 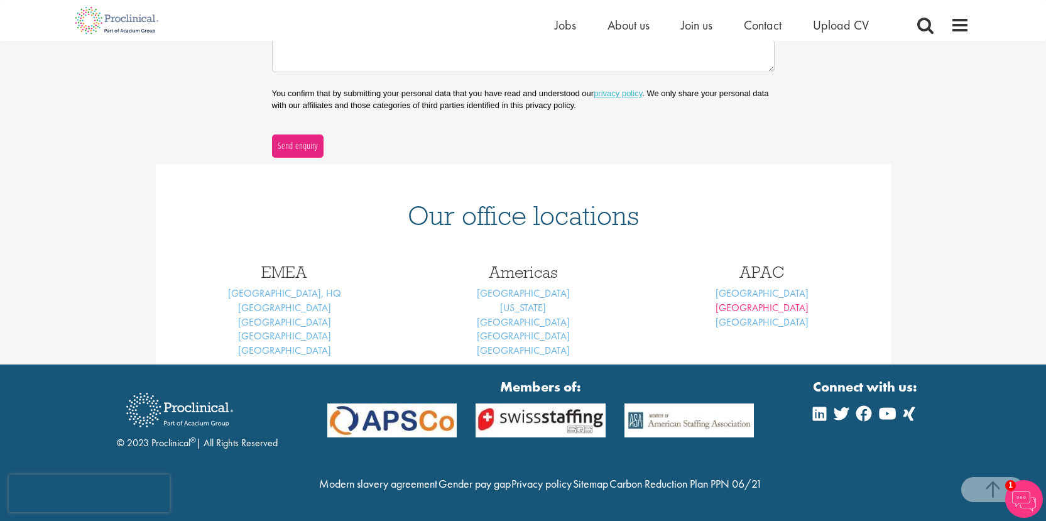 I want to click on img: Chatbot, so click(x=1024, y=499).